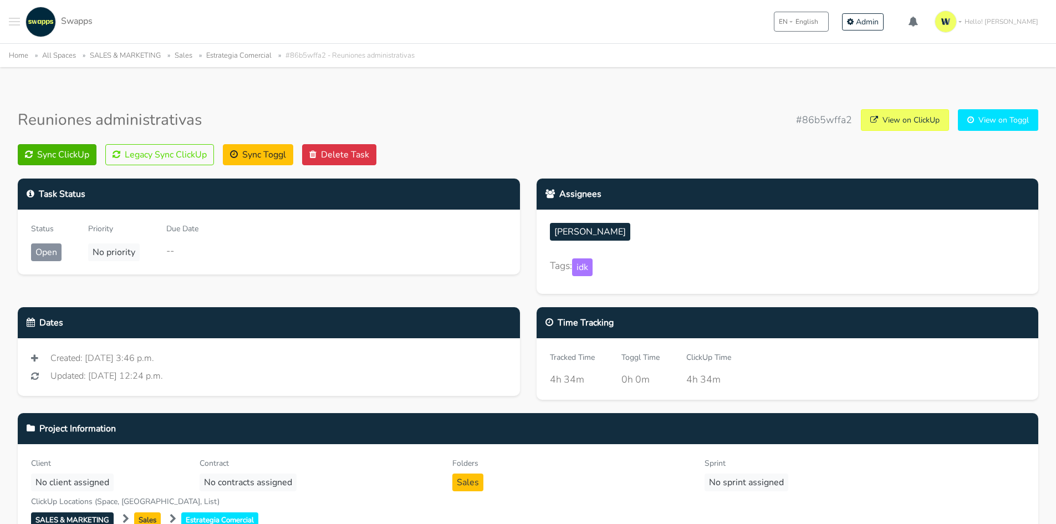  Describe the element at coordinates (823, 463) in the screenshot. I see `div: Sprint` at that location.